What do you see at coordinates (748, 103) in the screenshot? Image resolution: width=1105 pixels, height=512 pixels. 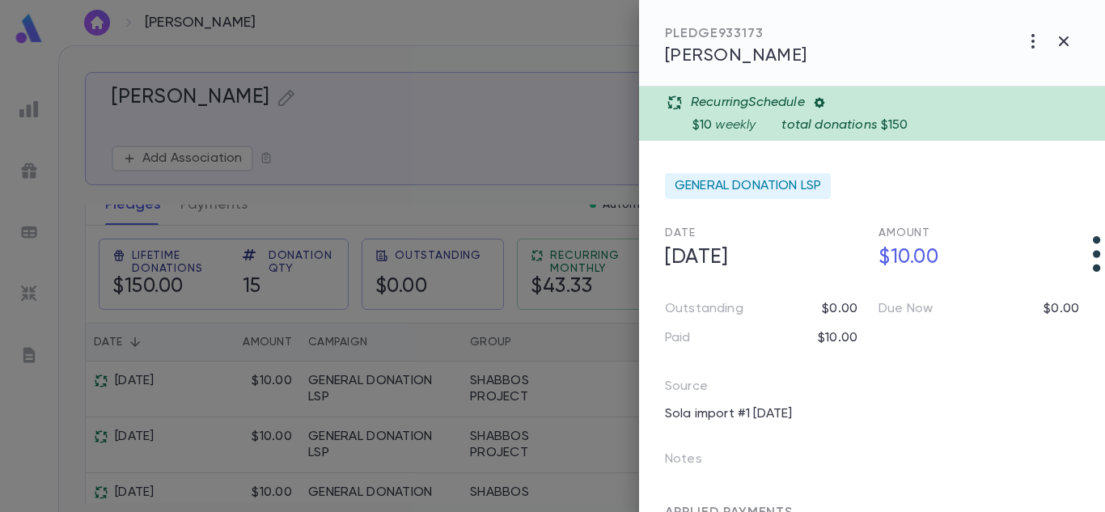 I see `p: Recurring Schedule` at bounding box center [748, 103].